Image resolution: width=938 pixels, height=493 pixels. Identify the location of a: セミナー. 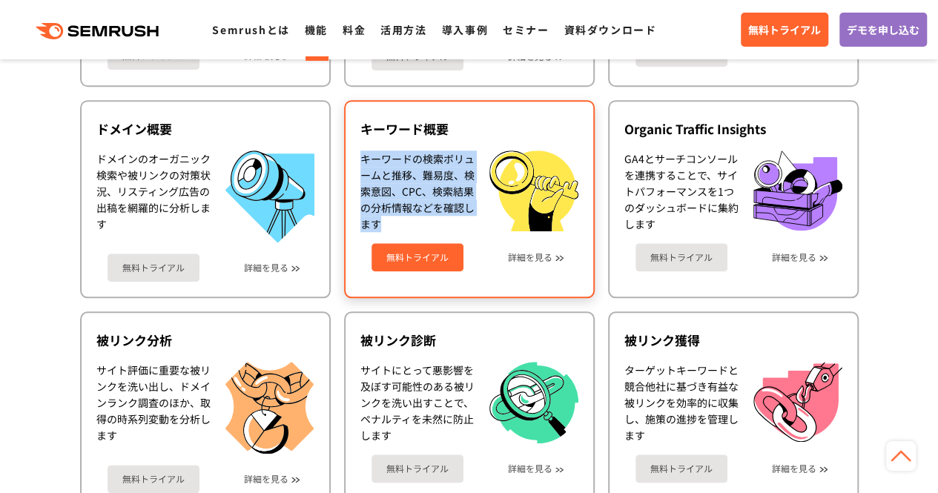
(525, 30).